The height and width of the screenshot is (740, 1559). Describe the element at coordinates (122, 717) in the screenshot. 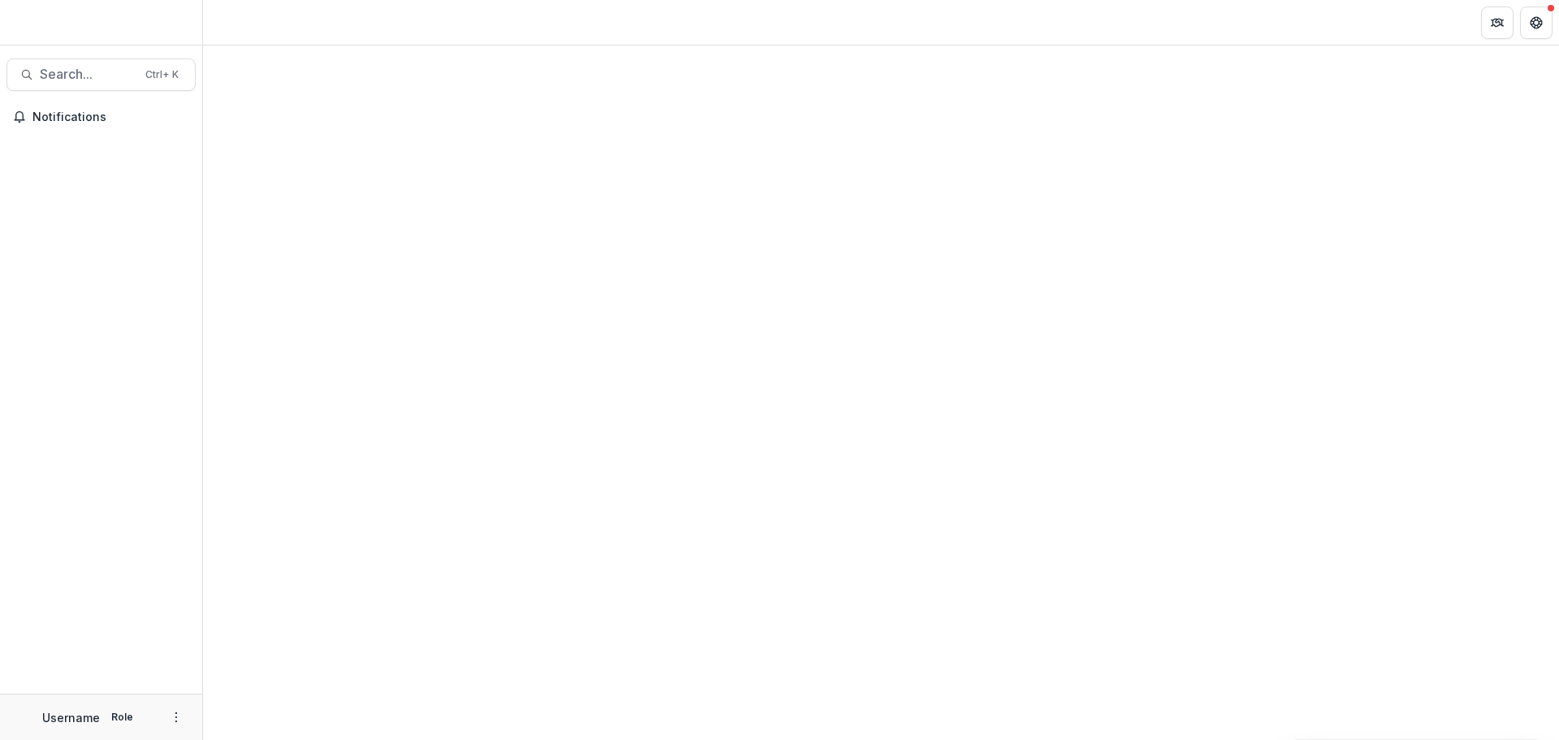

I see `p: Role` at that location.